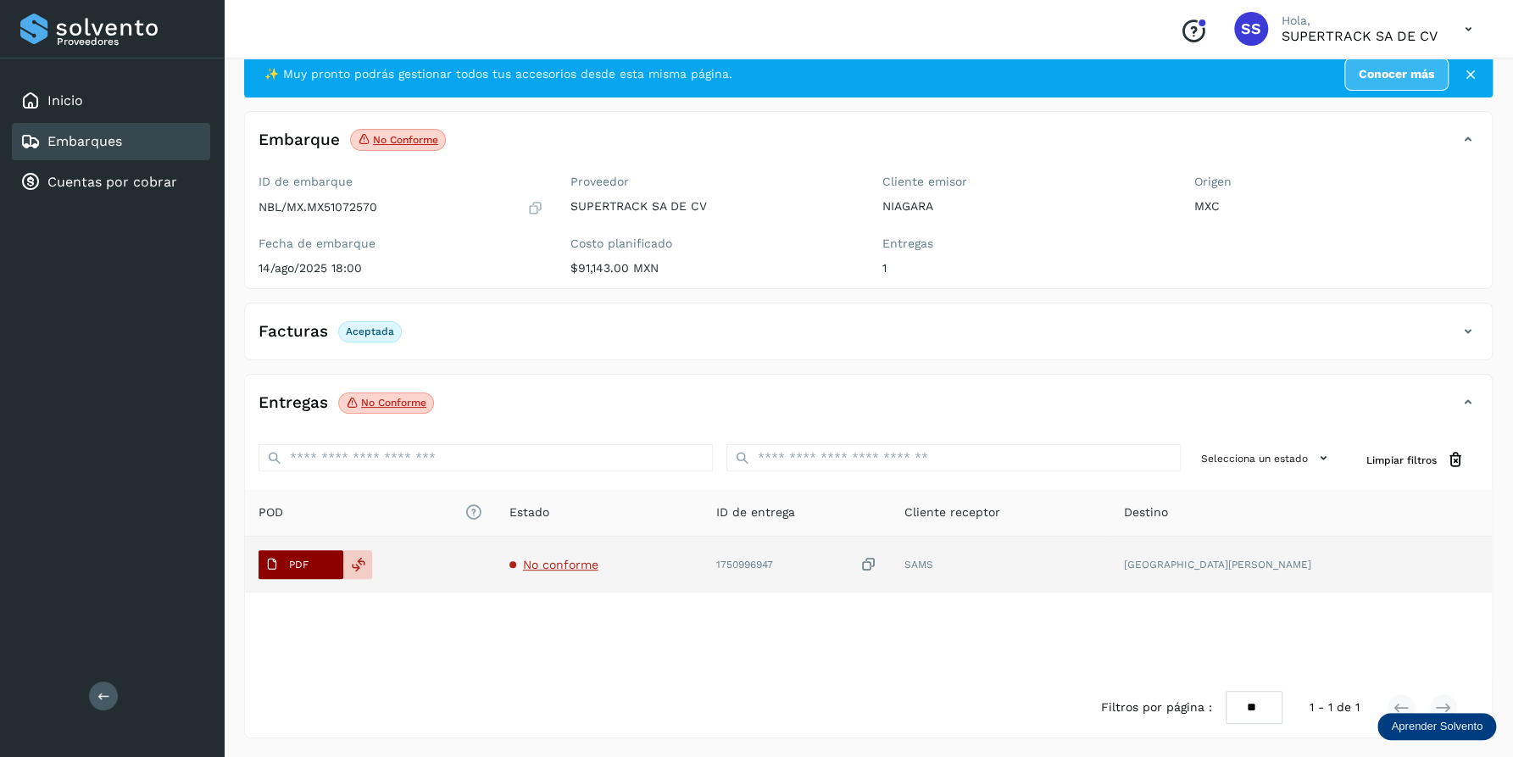 This screenshot has width=1513, height=757. Describe the element at coordinates (1025, 206) in the screenshot. I see `p: NIAGARA` at that location.